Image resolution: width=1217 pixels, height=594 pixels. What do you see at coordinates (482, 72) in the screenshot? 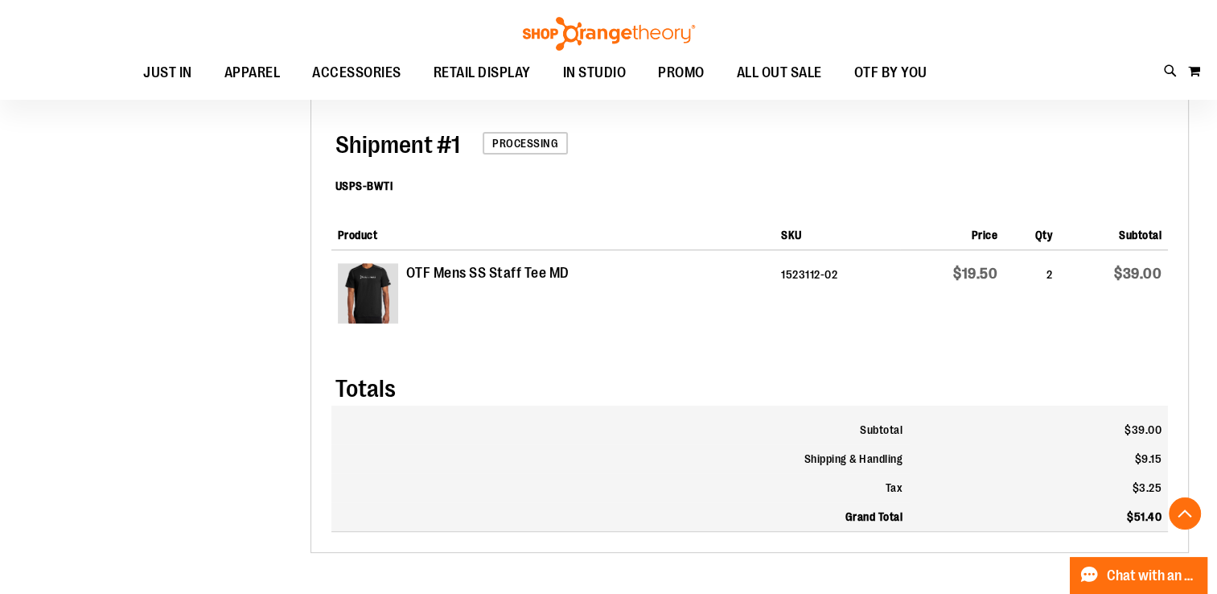
I see `span: RETAIL DISPLAY` at bounding box center [482, 72].